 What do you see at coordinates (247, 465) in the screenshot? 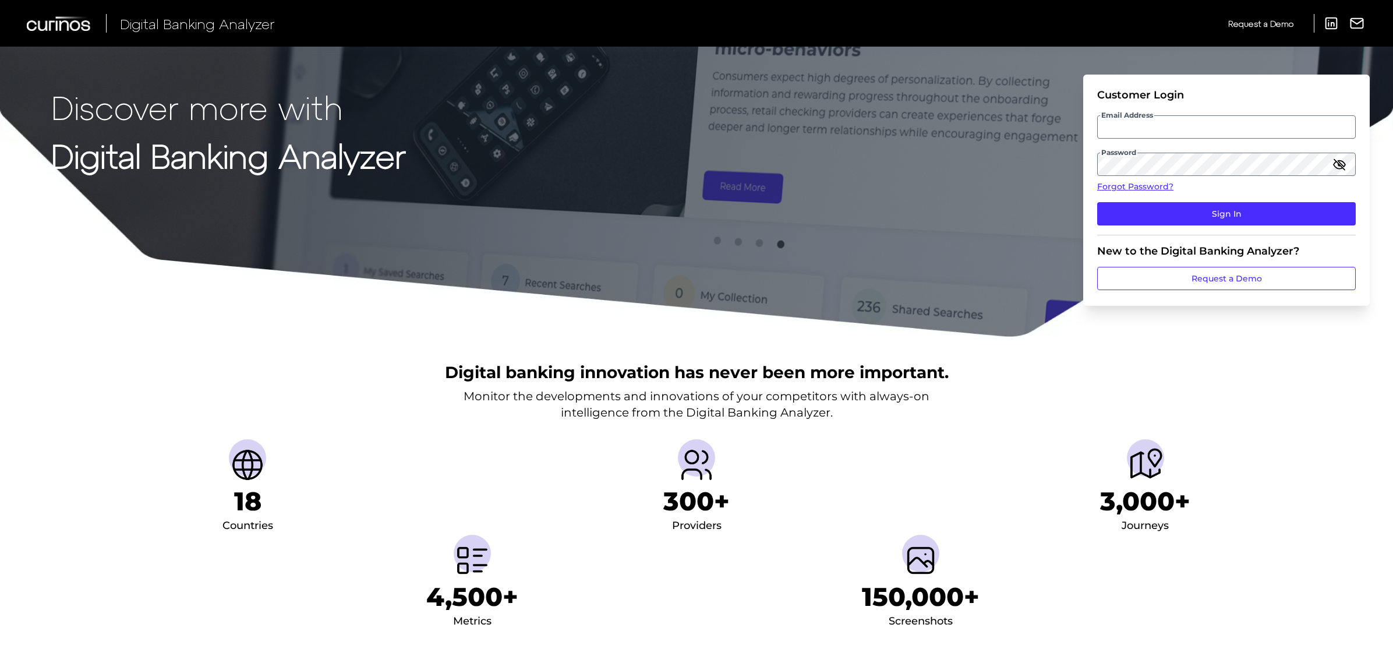
I see `img: Countries` at bounding box center [247, 465].